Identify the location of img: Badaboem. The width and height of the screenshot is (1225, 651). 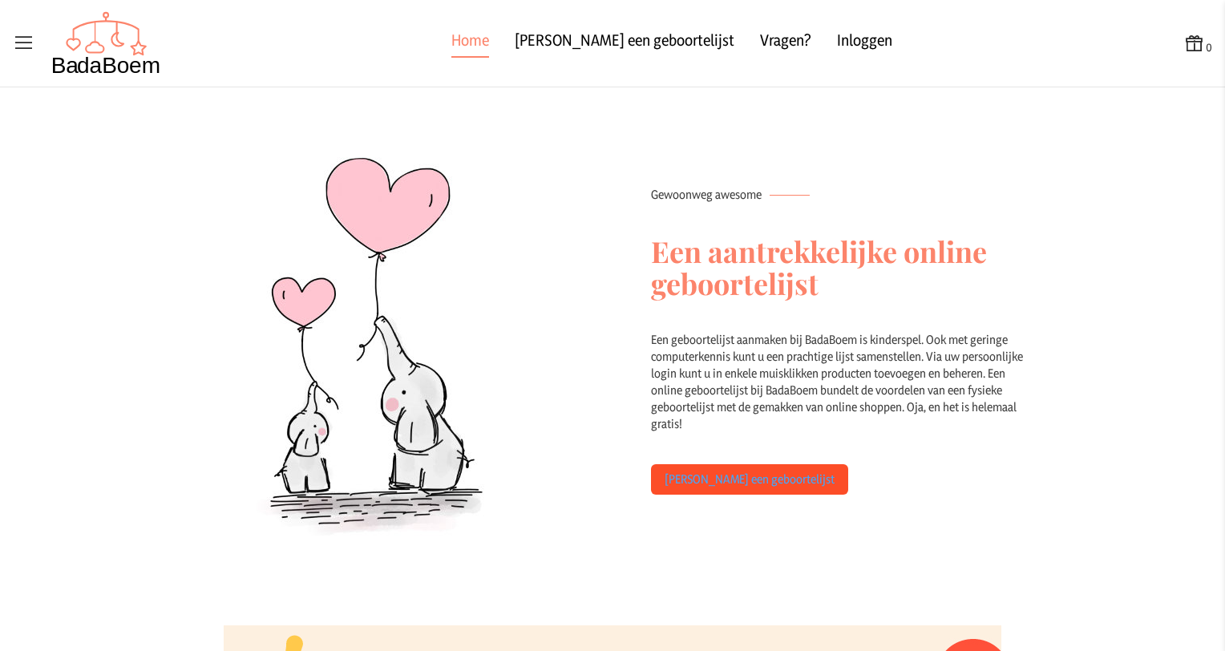
(106, 43).